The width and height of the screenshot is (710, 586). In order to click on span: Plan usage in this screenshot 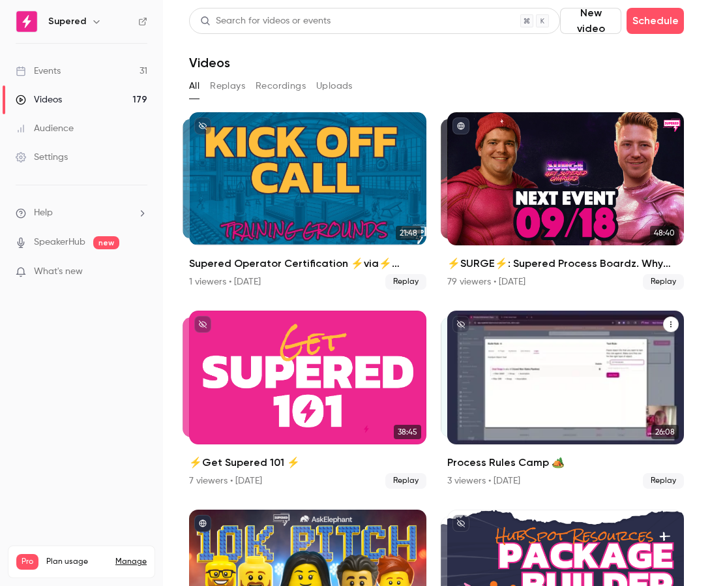, I will do `click(77, 561)`.